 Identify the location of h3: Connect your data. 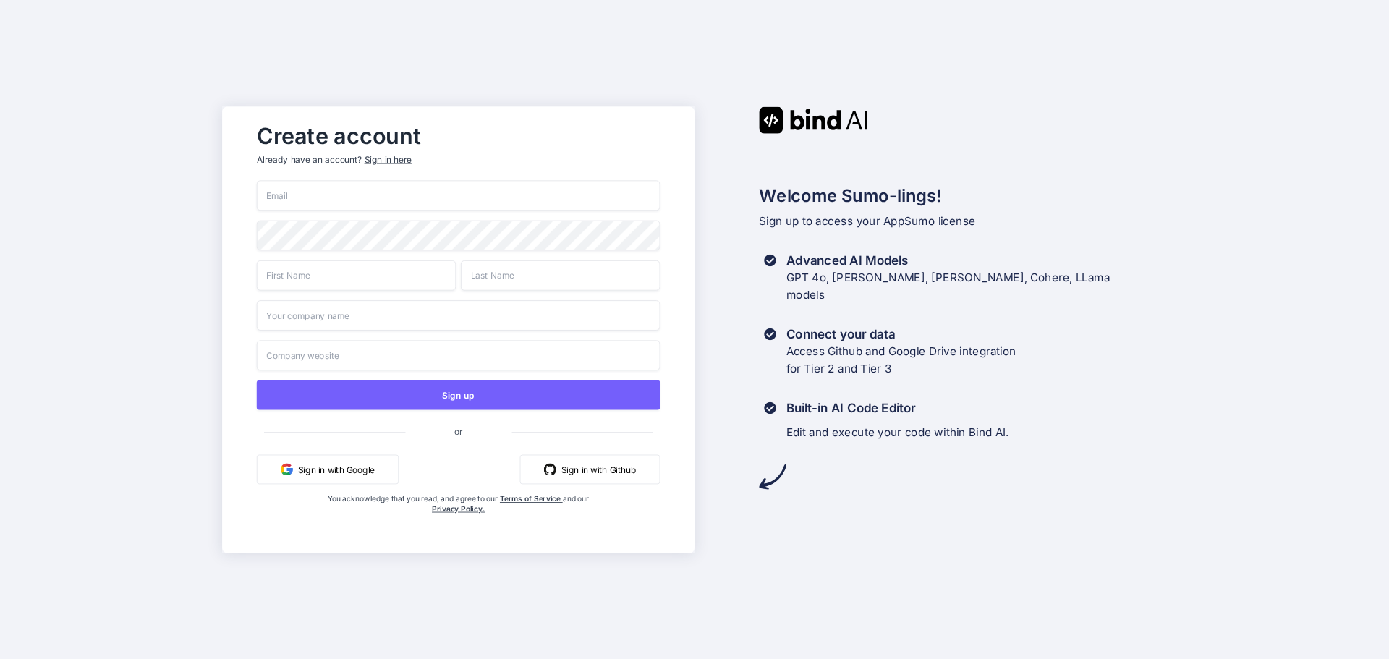
(902, 334).